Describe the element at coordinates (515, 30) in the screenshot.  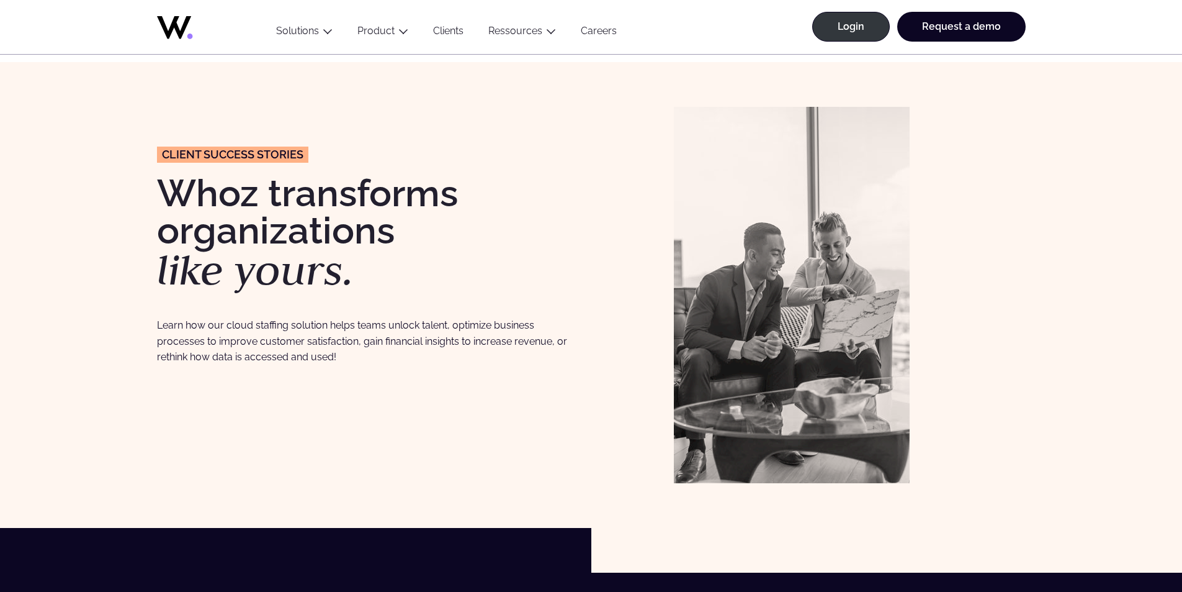
I see `a: Ressources` at that location.